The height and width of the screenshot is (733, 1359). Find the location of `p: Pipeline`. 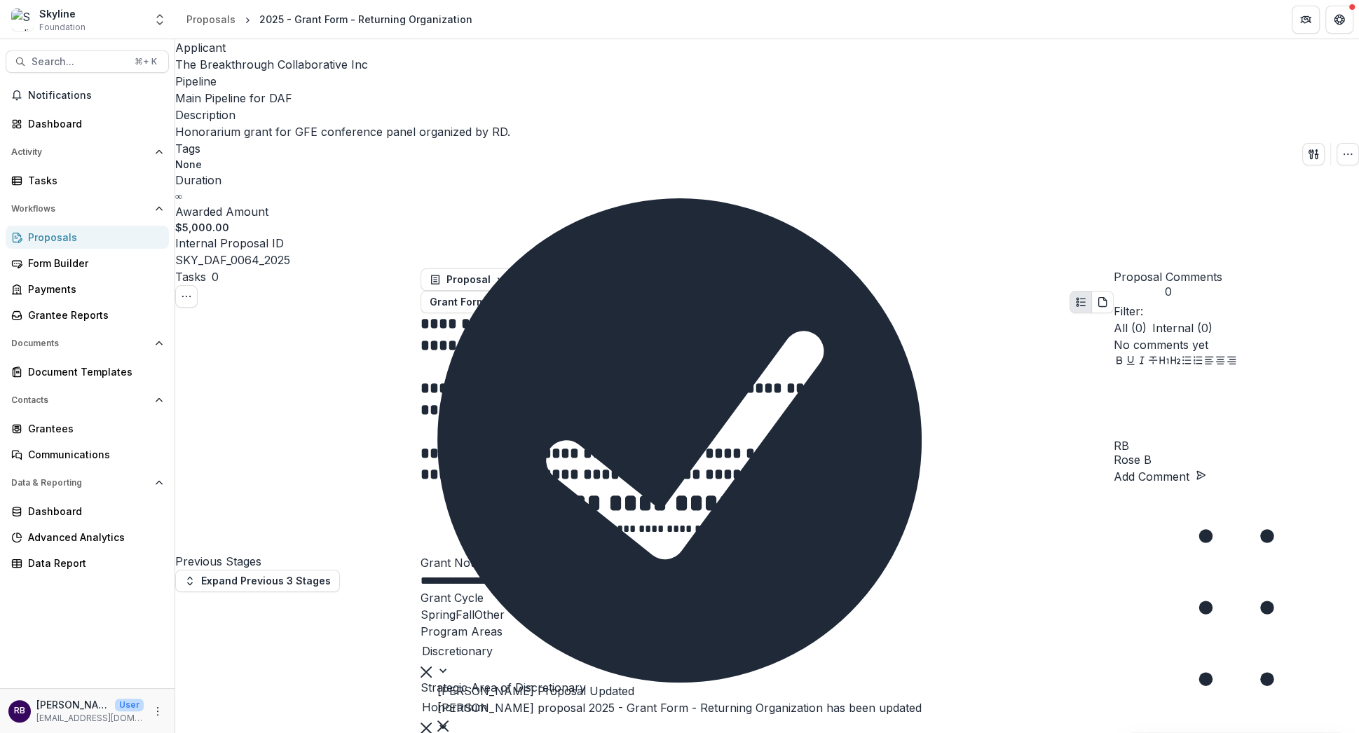

p: Pipeline is located at coordinates (196, 81).